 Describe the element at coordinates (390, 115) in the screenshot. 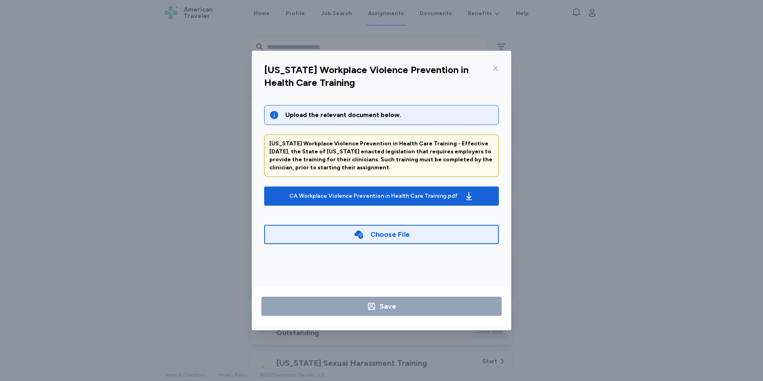

I see `div: Upload the relevant document below.` at that location.